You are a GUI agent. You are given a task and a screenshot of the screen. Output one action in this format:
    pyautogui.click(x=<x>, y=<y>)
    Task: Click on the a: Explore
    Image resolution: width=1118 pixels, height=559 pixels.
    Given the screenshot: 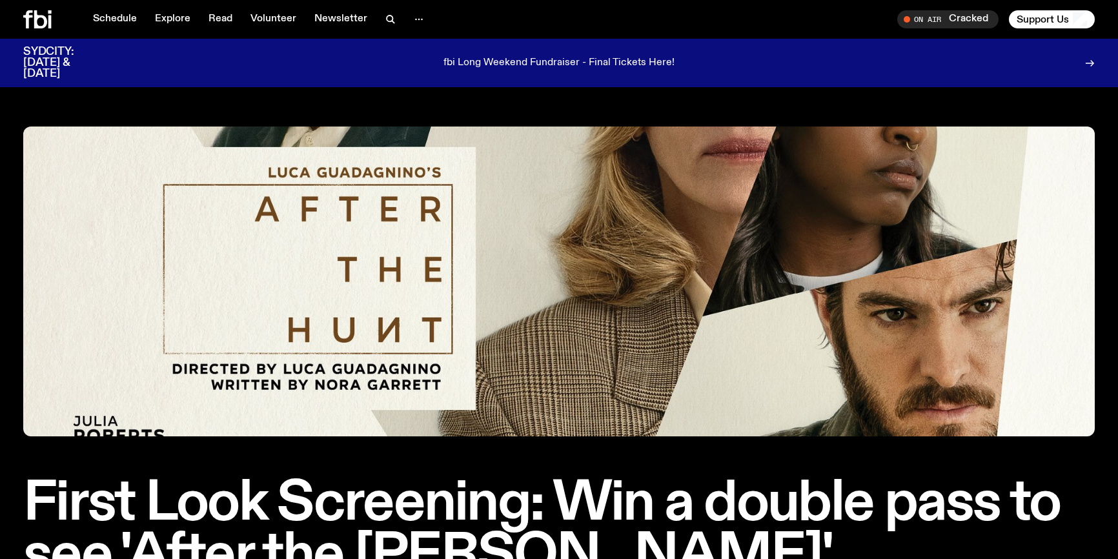 What is the action you would take?
    pyautogui.click(x=172, y=19)
    